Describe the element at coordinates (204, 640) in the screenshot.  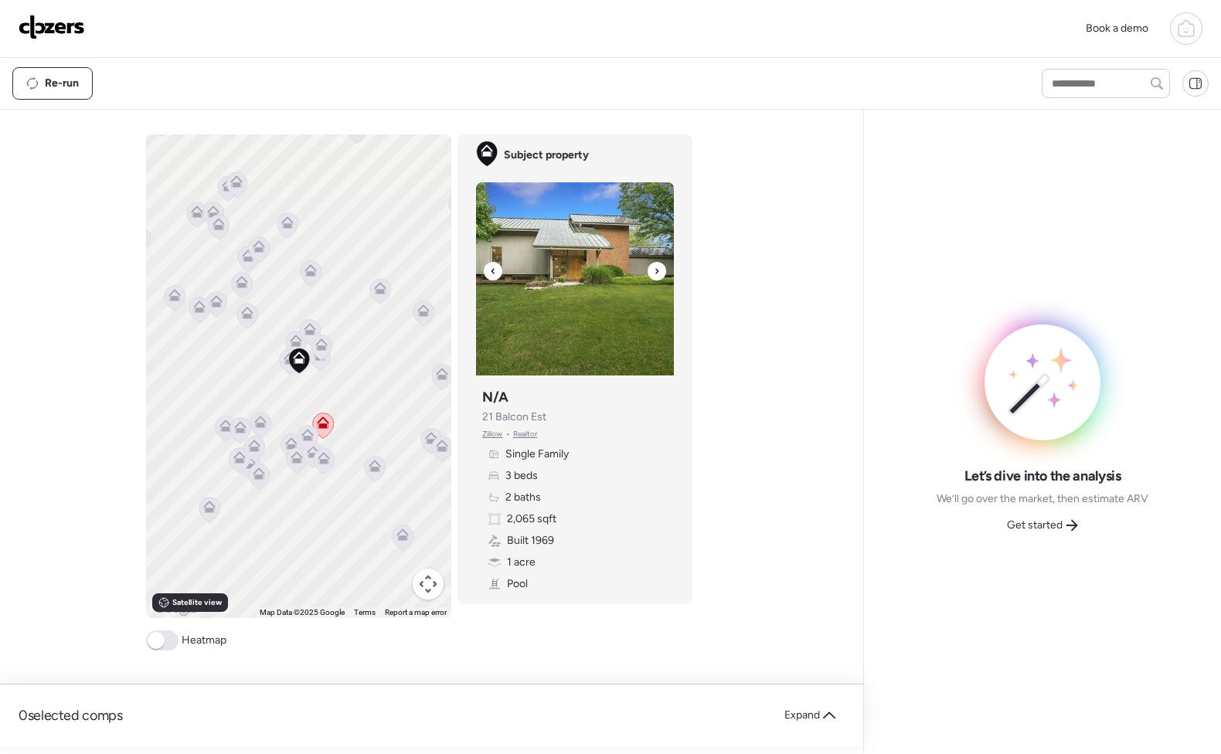
I see `span: Heatmap` at that location.